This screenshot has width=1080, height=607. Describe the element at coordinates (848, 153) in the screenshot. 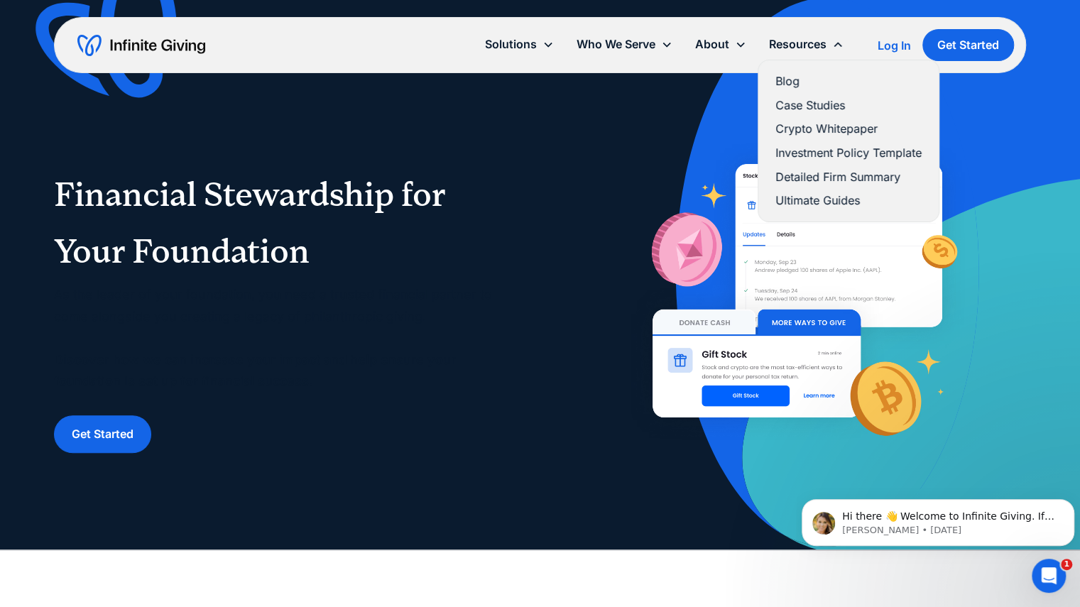

I see `a: Investment Policy Template` at that location.